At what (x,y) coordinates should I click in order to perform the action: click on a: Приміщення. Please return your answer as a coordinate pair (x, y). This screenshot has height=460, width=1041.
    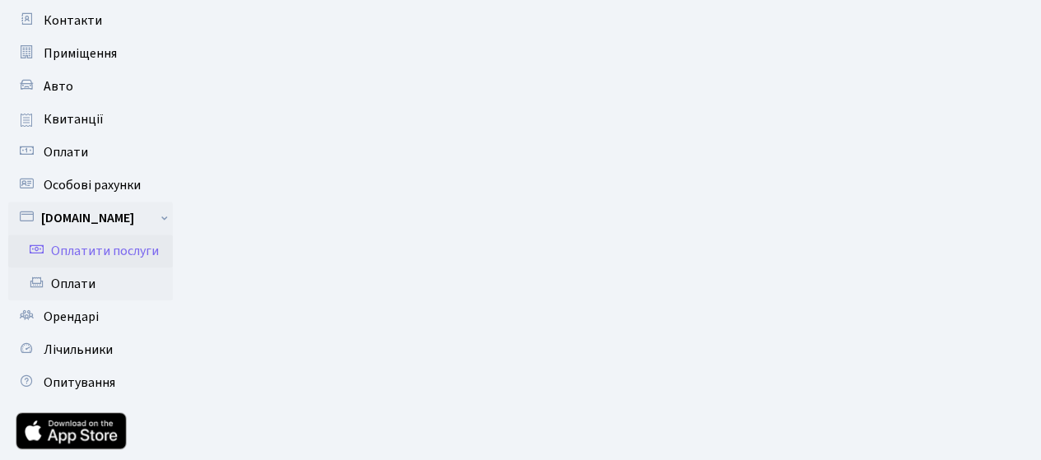
    Looking at the image, I should click on (91, 54).